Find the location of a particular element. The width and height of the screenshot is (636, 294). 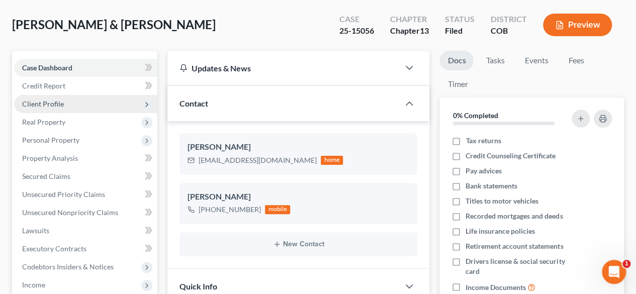

span: Real Property is located at coordinates (44, 122).